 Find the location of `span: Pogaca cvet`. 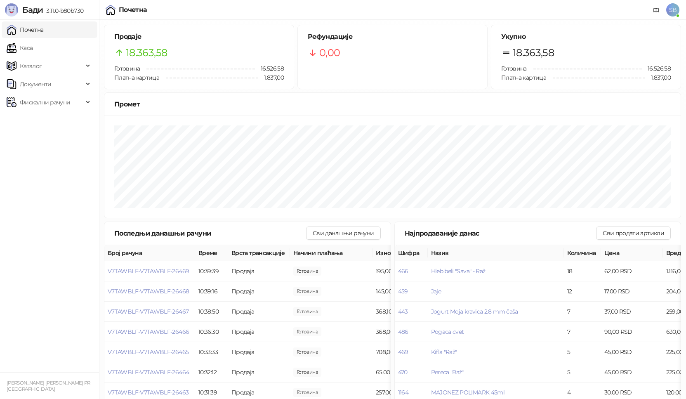

span: Pogaca cvet is located at coordinates (447, 331).